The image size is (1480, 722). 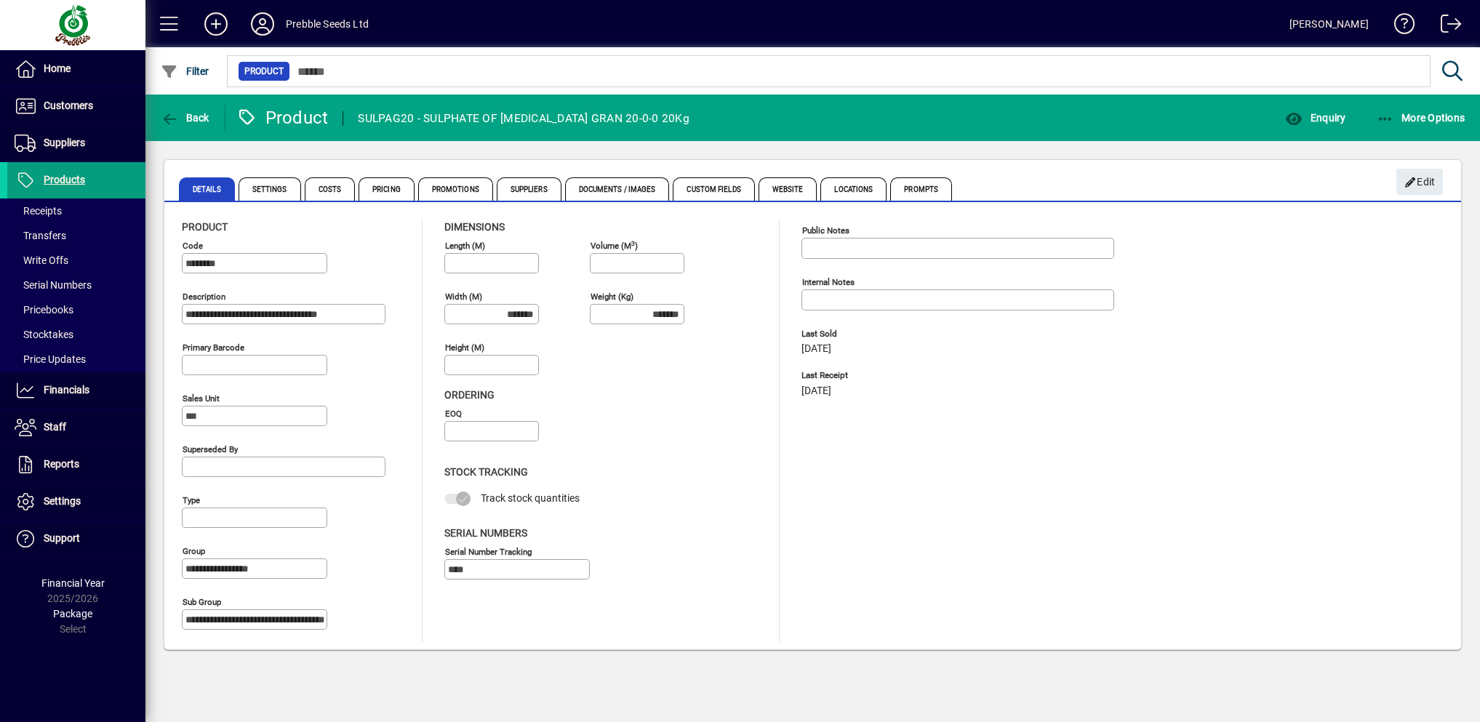 What do you see at coordinates (76, 143) in the screenshot?
I see `a: Suppliers` at bounding box center [76, 143].